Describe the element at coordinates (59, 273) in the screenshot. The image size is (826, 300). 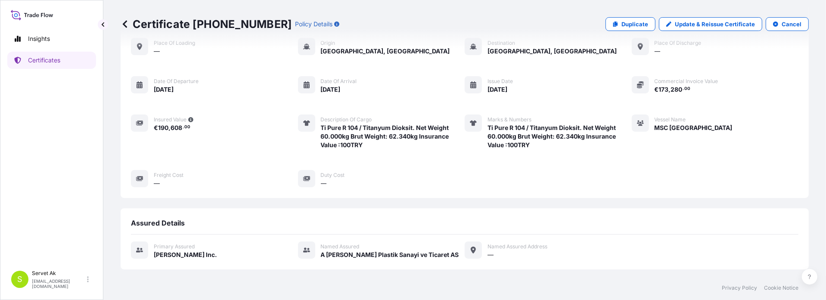
I see `p: Servet Ak` at that location.